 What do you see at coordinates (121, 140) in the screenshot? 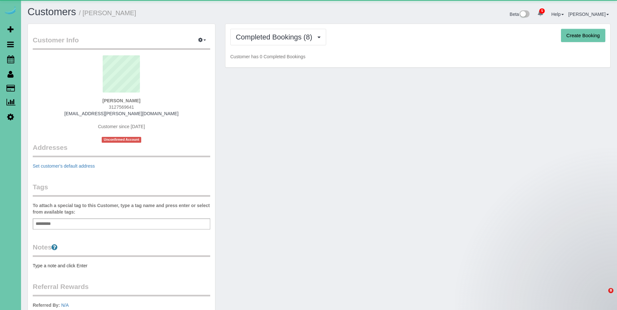
I see `span: Unconfirmed Account` at bounding box center [121, 140].